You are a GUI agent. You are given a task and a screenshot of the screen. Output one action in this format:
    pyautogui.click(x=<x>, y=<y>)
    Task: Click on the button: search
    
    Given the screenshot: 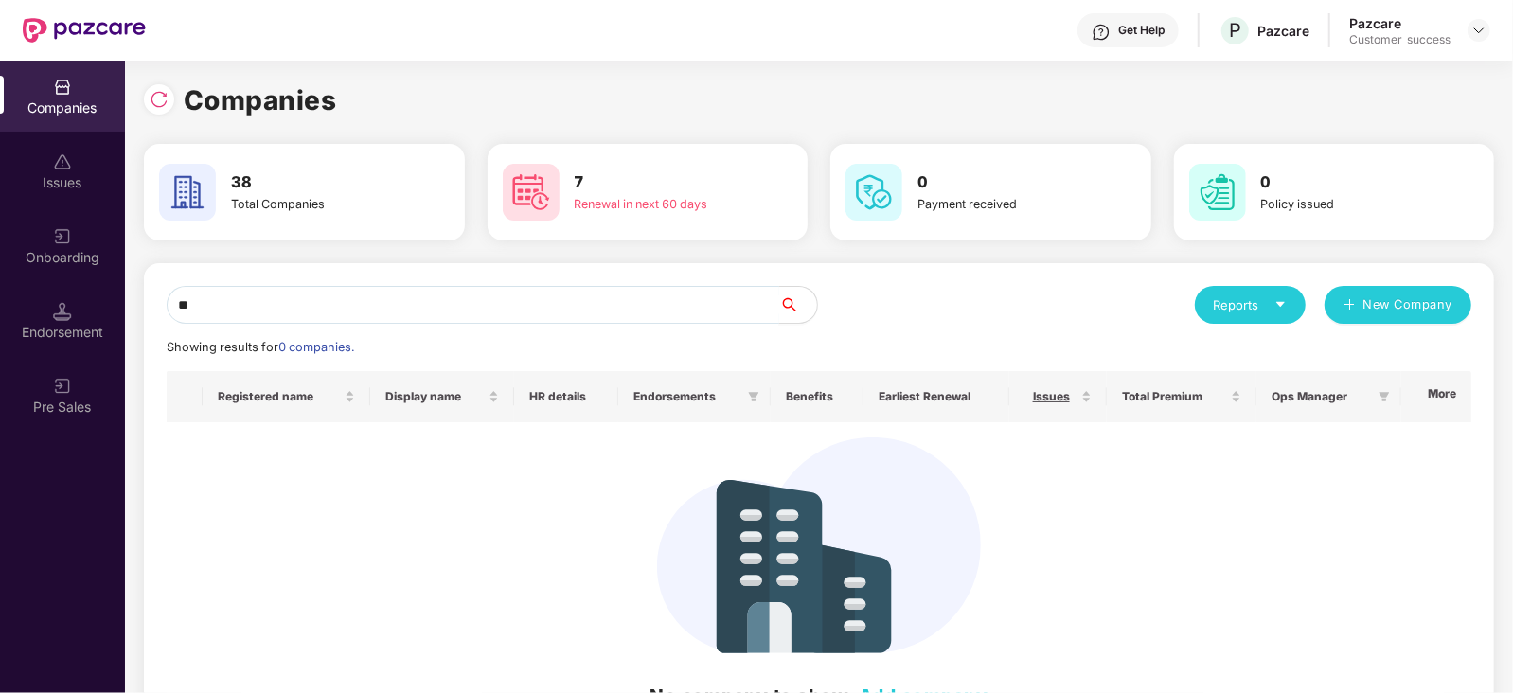 What is the action you would take?
    pyautogui.click(x=798, y=305)
    